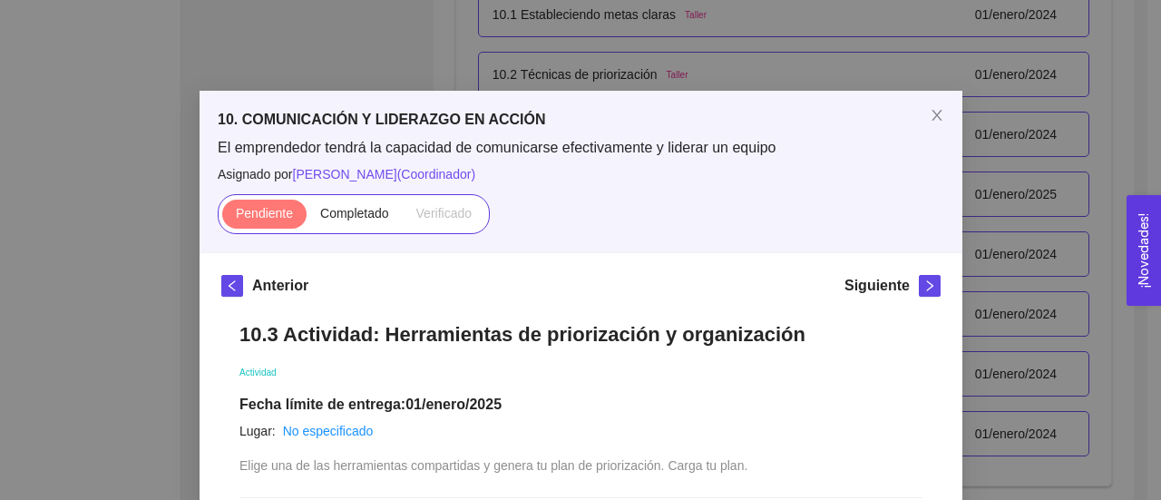  What do you see at coordinates (280, 286) in the screenshot?
I see `h5: Anterior` at bounding box center [280, 286].